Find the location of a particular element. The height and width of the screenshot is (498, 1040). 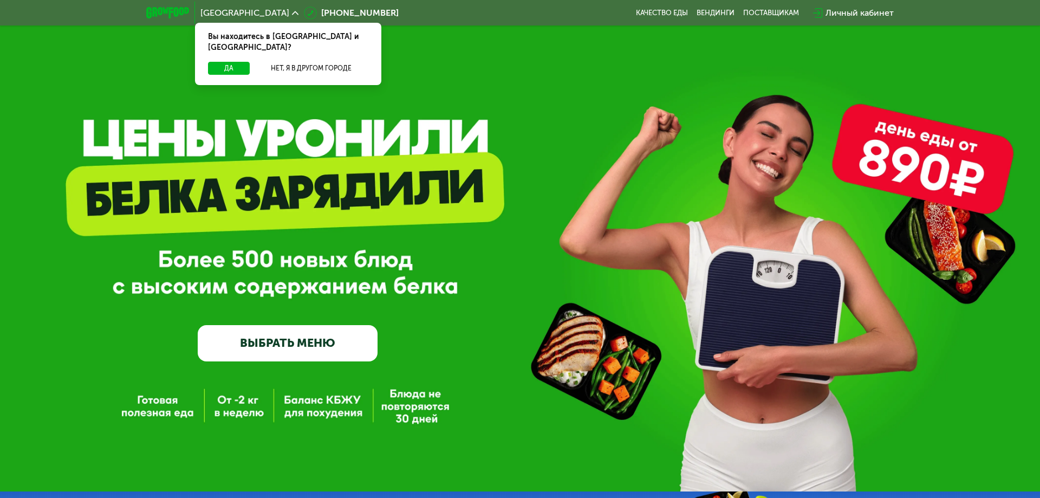

button: Да is located at coordinates (229, 68).